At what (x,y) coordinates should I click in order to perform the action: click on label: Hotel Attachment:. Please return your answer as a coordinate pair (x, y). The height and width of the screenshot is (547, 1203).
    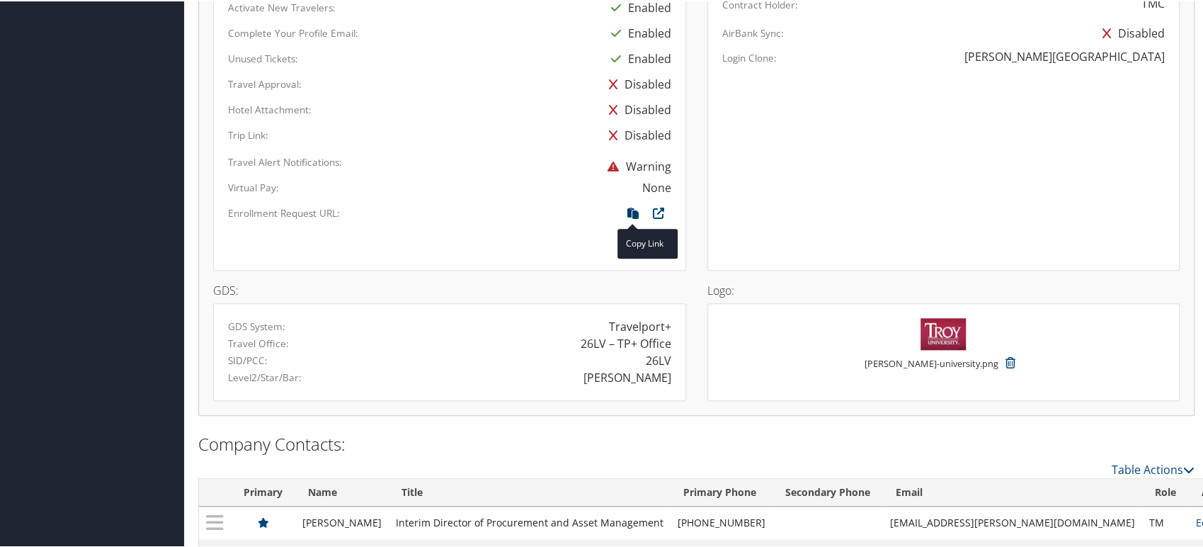
    Looking at the image, I should click on (270, 108).